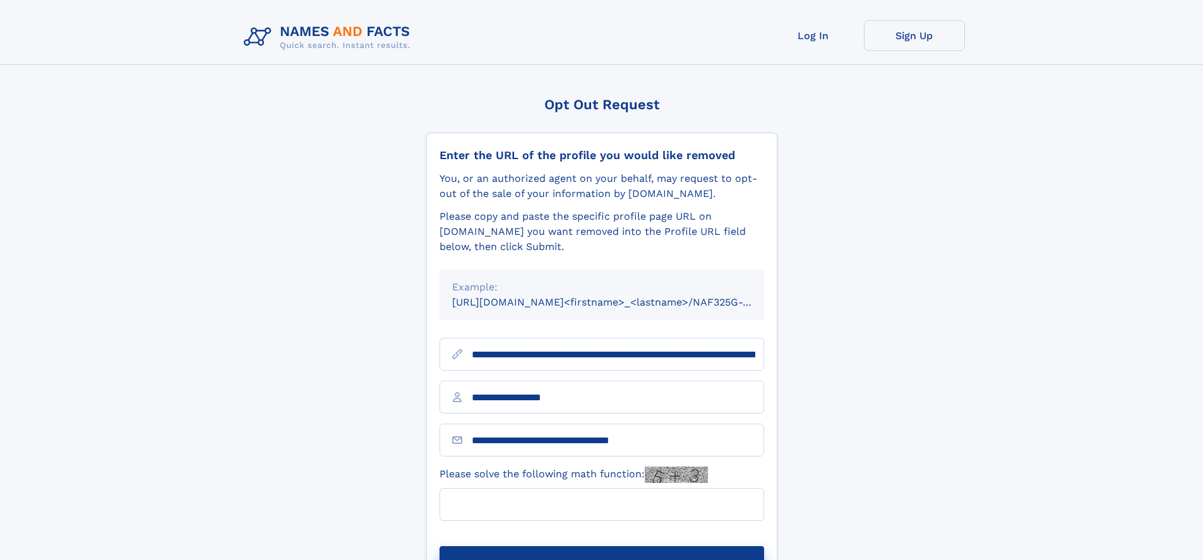 Image resolution: width=1203 pixels, height=560 pixels. Describe the element at coordinates (602, 104) in the screenshot. I see `div: Opt Out Request` at that location.